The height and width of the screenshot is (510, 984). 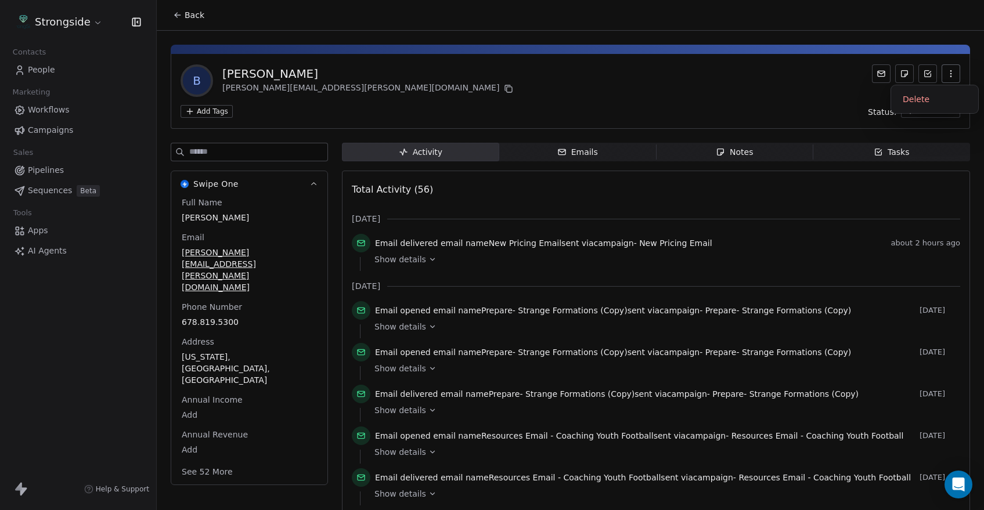 I want to click on span: B, so click(x=197, y=81).